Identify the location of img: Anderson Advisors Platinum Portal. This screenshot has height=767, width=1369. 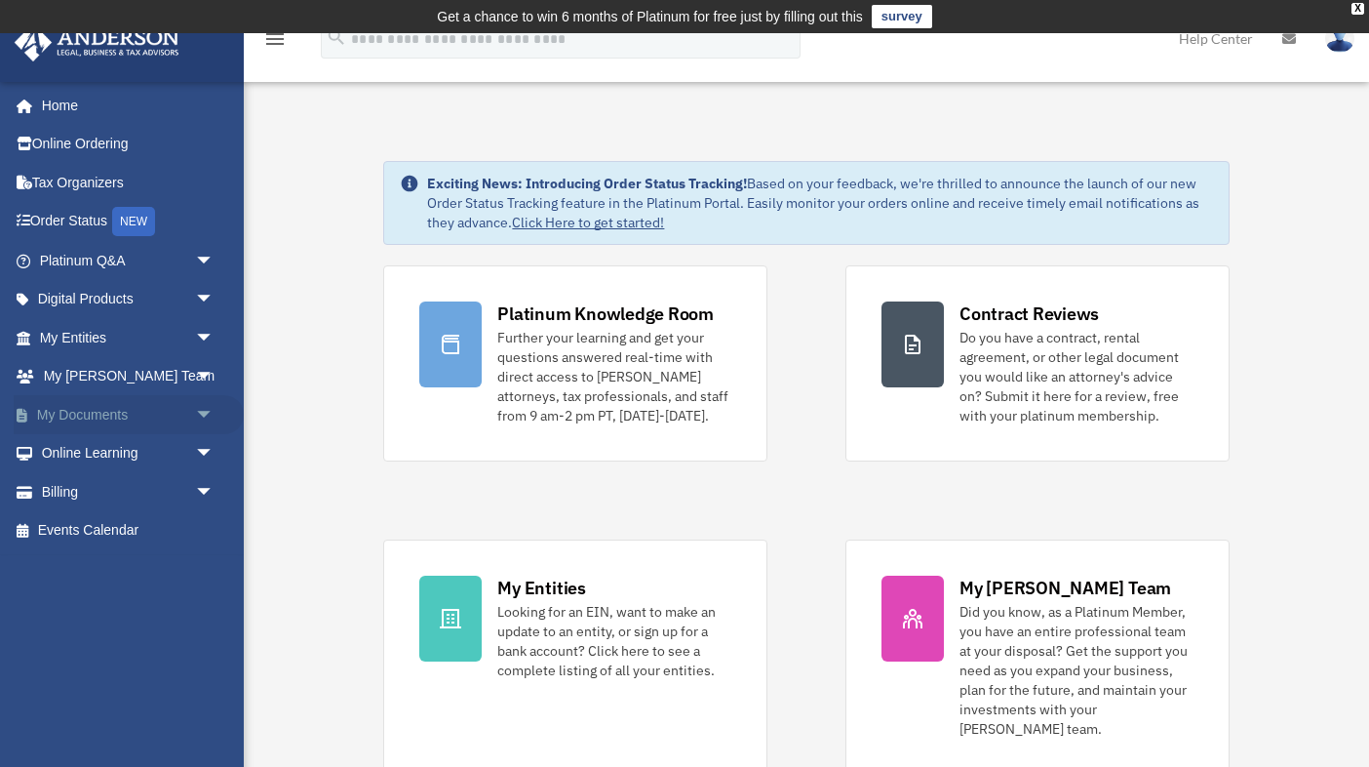
(97, 42).